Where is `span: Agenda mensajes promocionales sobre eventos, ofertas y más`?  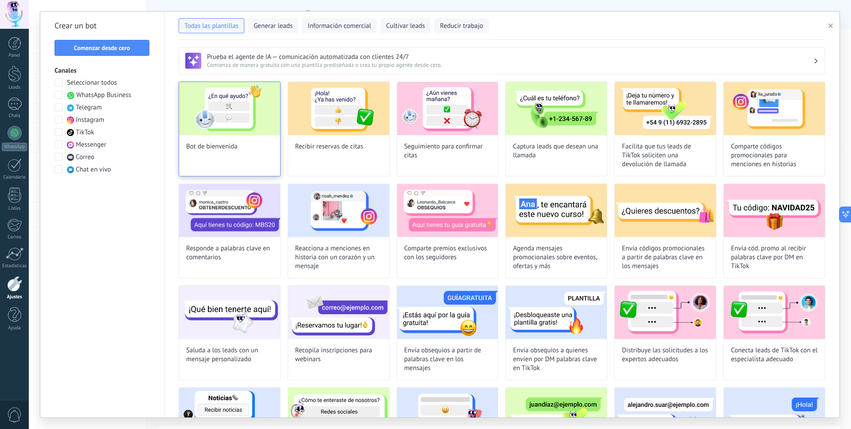
span: Agenda mensajes promocionales sobre eventos, ofertas y más is located at coordinates (556, 257).